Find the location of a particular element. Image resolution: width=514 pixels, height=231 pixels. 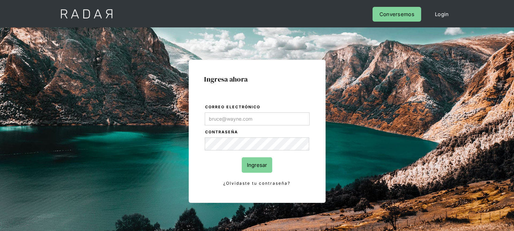

a: ¿Olvidaste tu contraseña? is located at coordinates (257, 183).